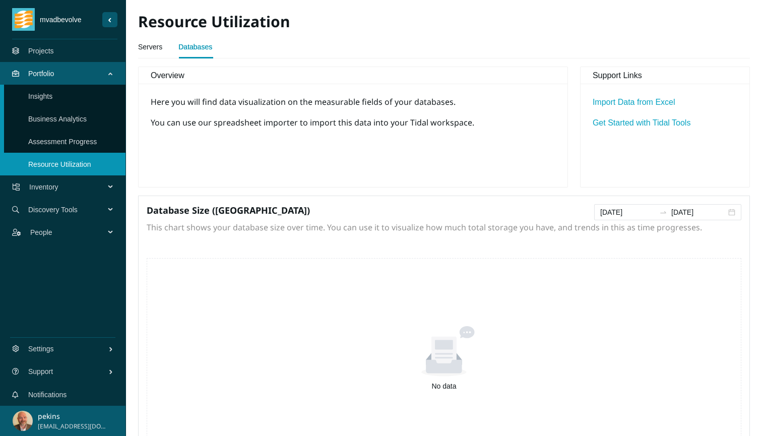  What do you see at coordinates (69, 210) in the screenshot?
I see `span: Discovery Tools` at bounding box center [69, 210].